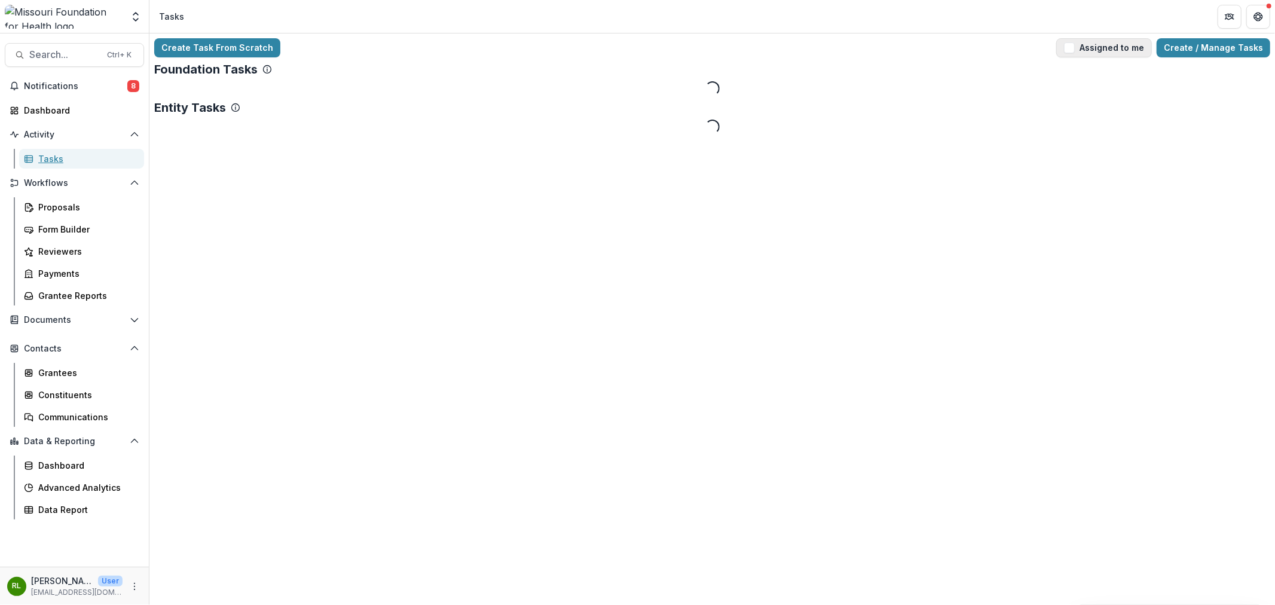 Image resolution: width=1275 pixels, height=605 pixels. Describe the element at coordinates (86, 417) in the screenshot. I see `div: Communications` at that location.